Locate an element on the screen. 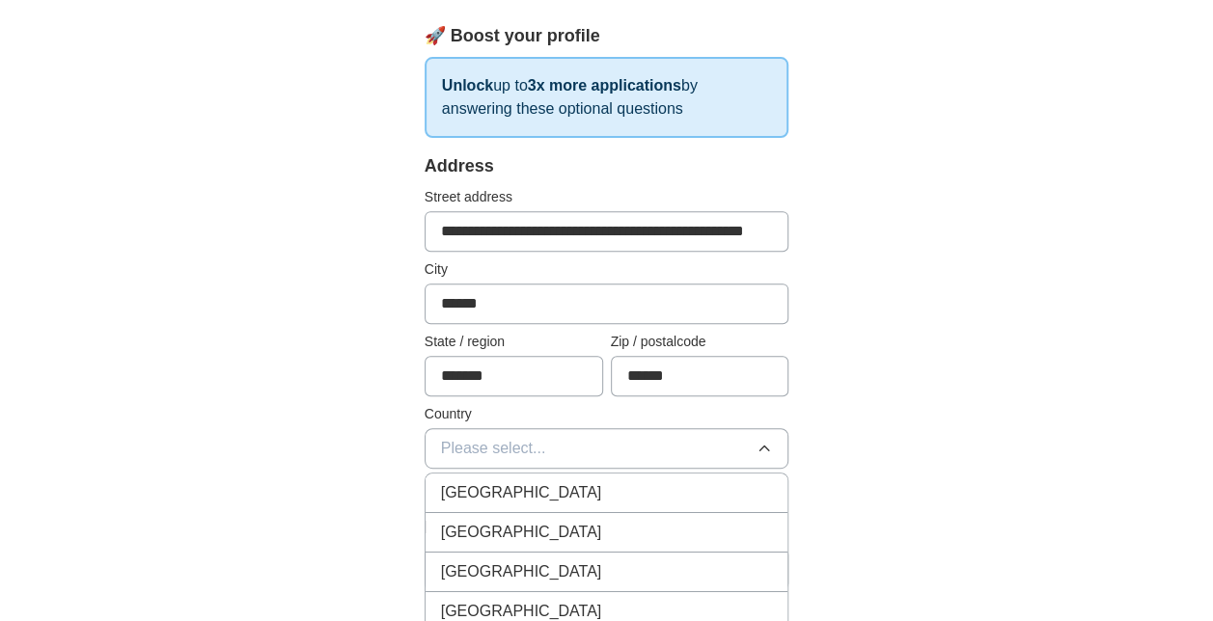 This screenshot has width=1213, height=621. span: Please select... is located at coordinates (493, 449).